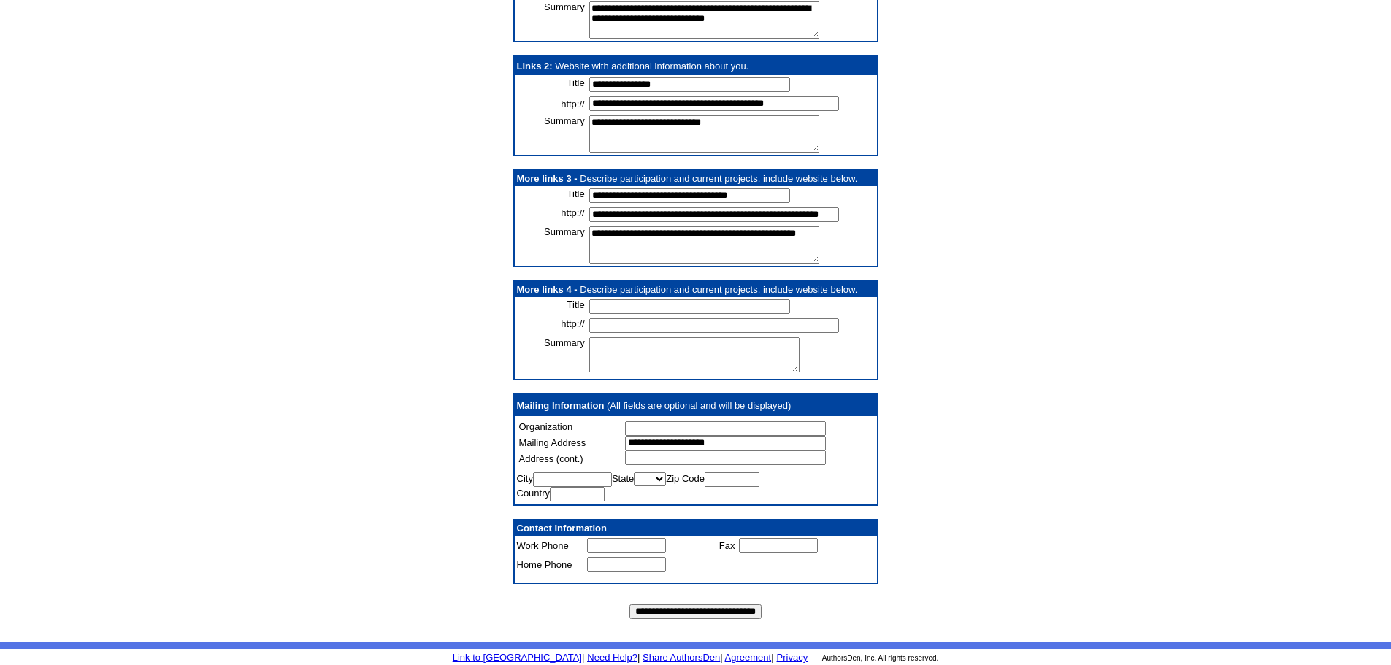 Image resolution: width=1391 pixels, height=665 pixels. I want to click on a: Agreement, so click(749, 657).